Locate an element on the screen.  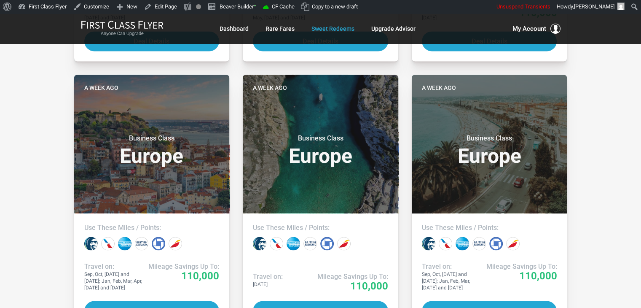
a: Dashboard is located at coordinates (234, 29).